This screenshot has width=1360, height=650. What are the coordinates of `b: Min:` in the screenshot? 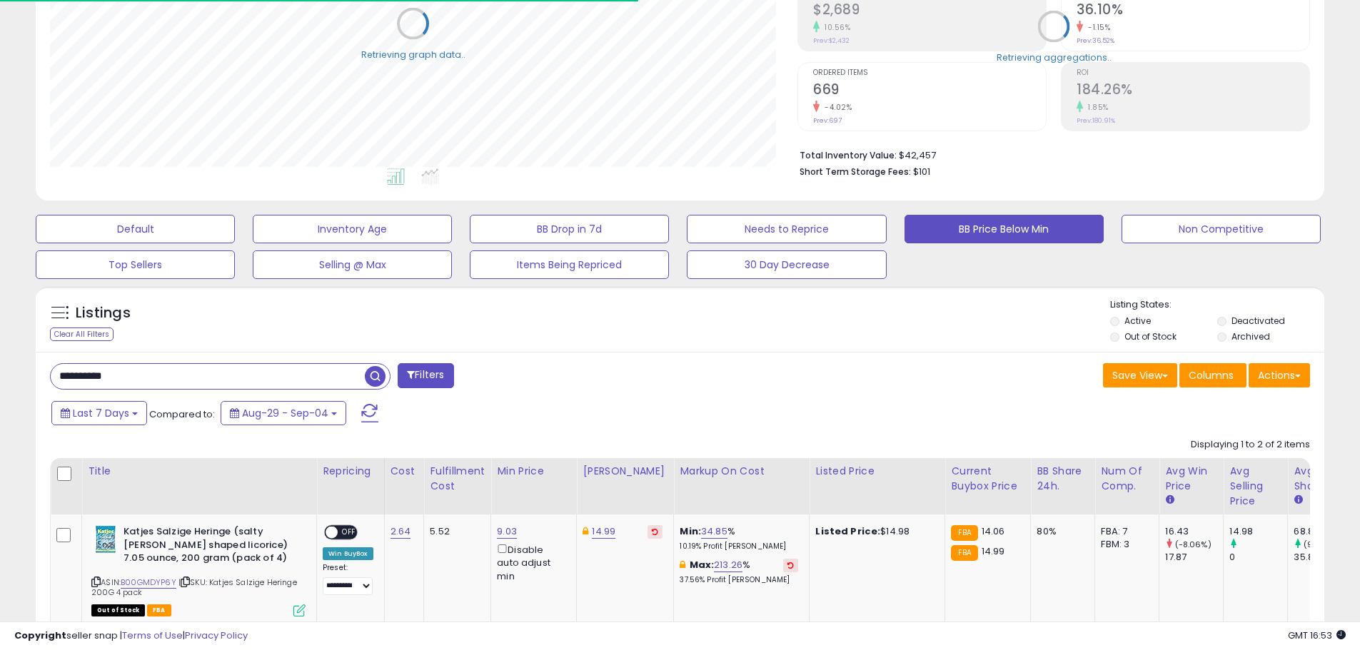 It's located at (690, 531).